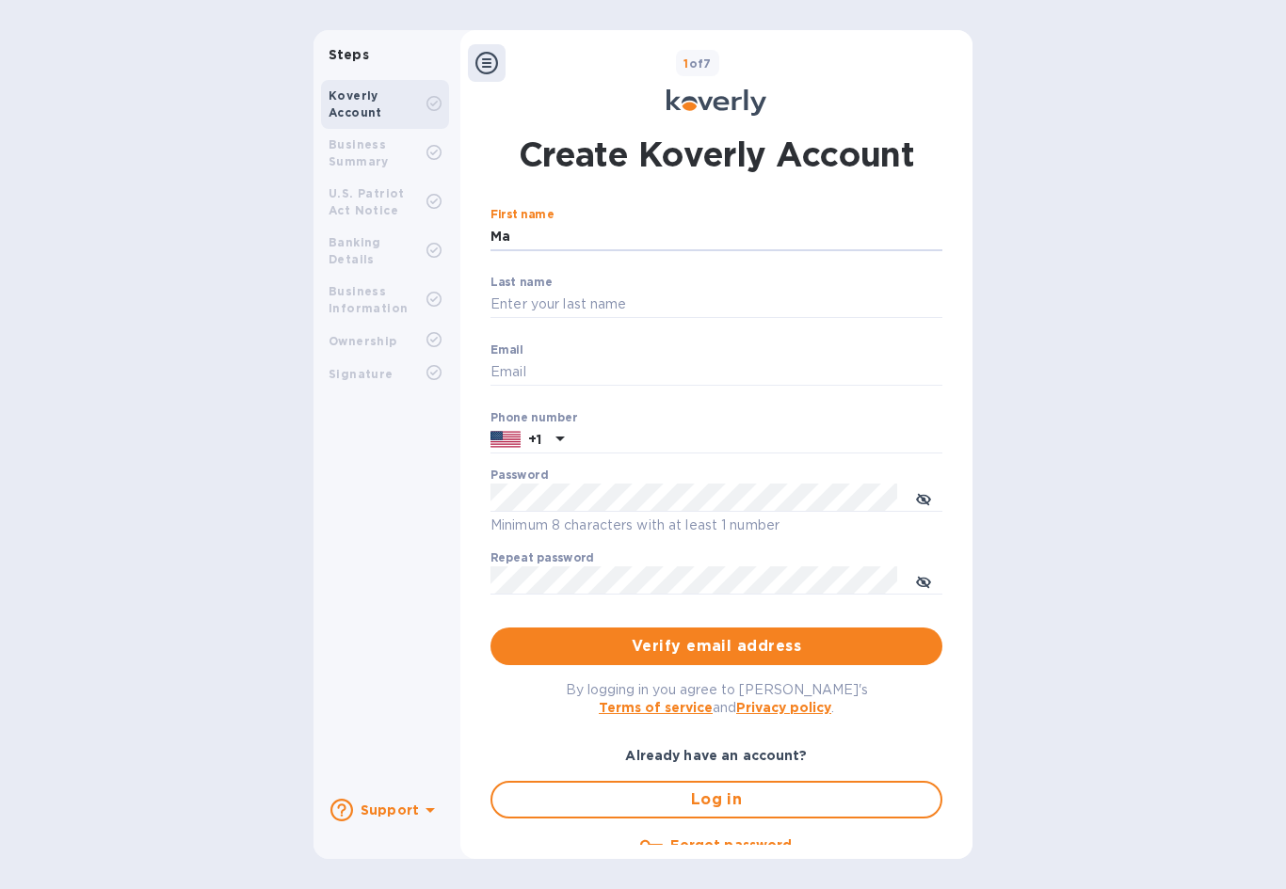 This screenshot has width=1286, height=889. I want to click on input: Email, so click(716, 373).